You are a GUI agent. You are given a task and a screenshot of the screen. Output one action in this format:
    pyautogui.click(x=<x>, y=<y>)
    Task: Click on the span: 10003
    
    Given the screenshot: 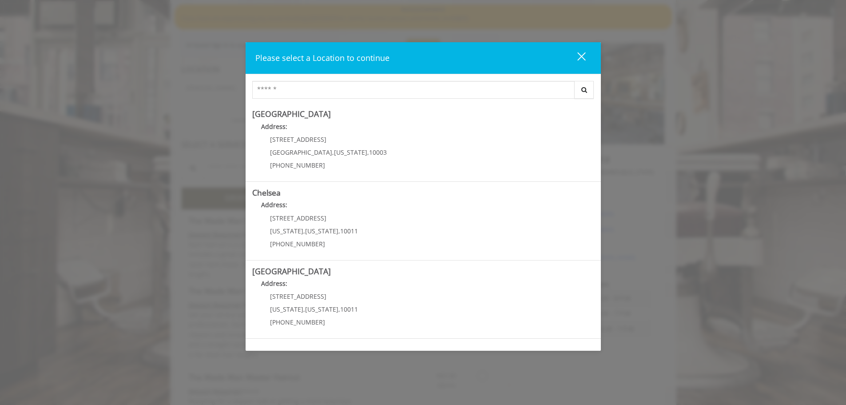 What is the action you would take?
    pyautogui.click(x=378, y=152)
    